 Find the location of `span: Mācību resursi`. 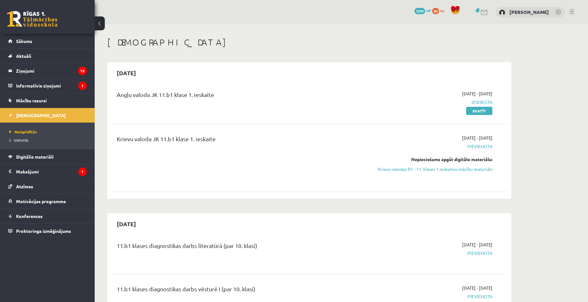

span: Mācību resursi is located at coordinates (31, 100).